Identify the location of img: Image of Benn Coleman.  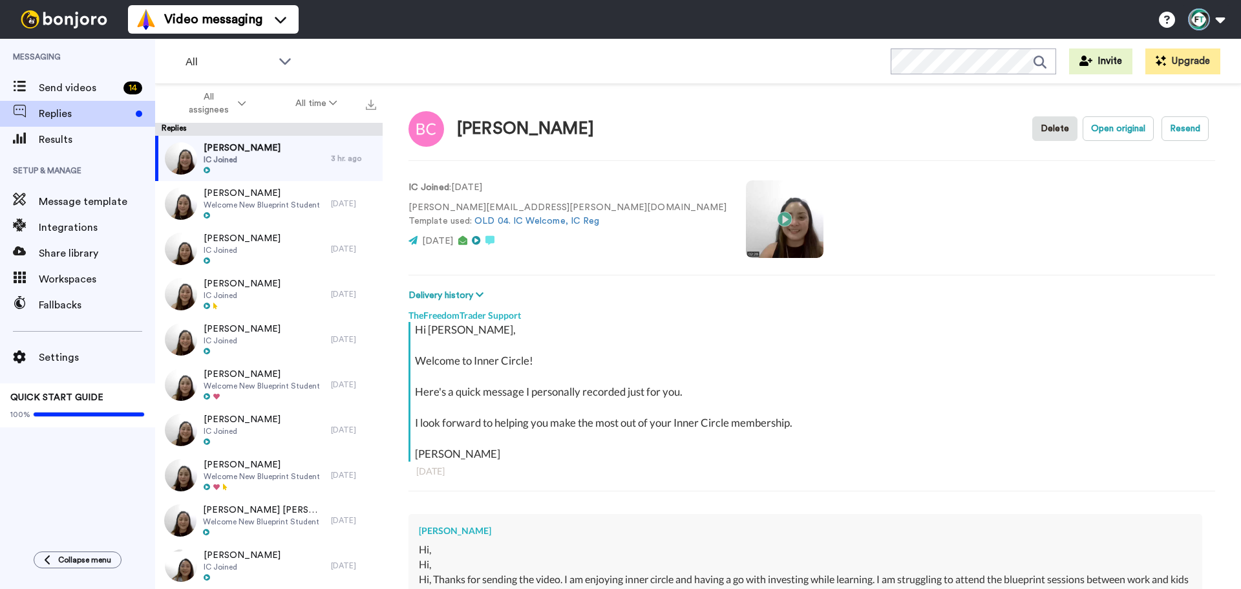
(426, 129).